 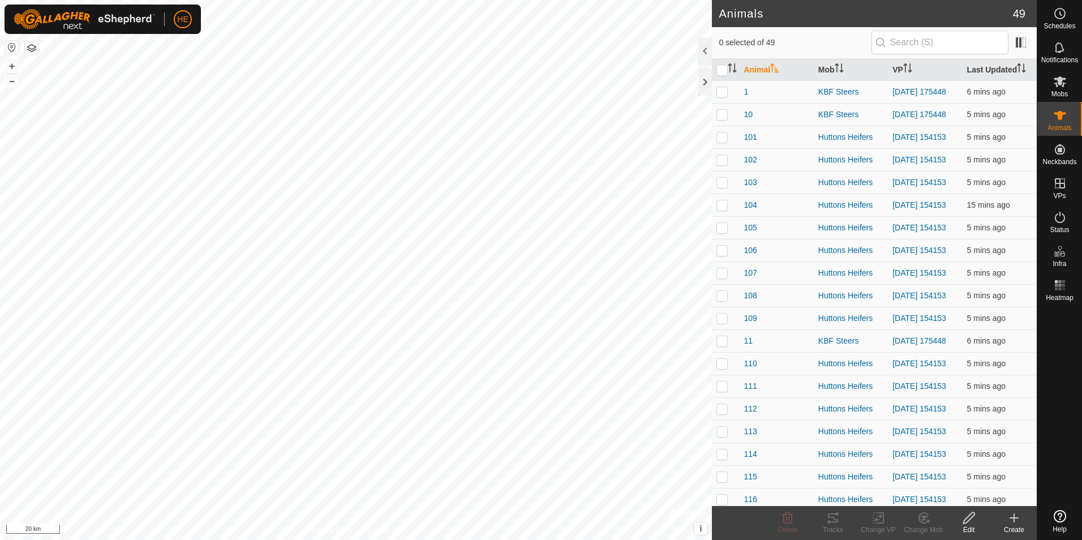 What do you see at coordinates (1060, 529) in the screenshot?
I see `span: Help` at bounding box center [1060, 529].